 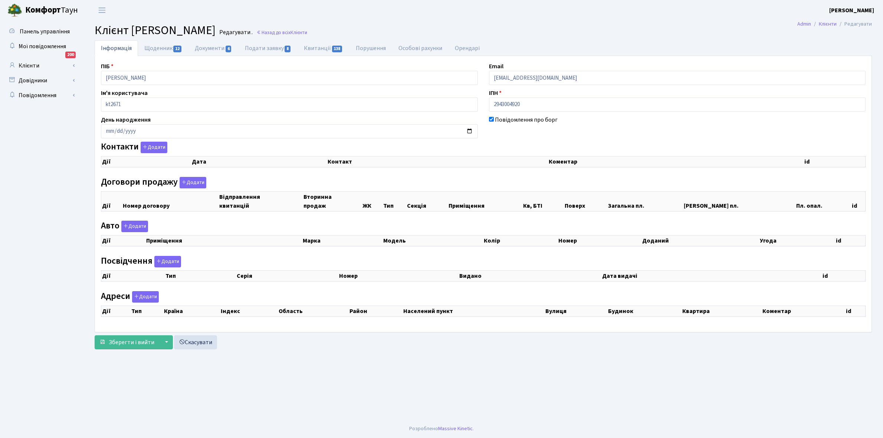 What do you see at coordinates (797, 241) in the screenshot?
I see `th: Угода` at bounding box center [797, 241].